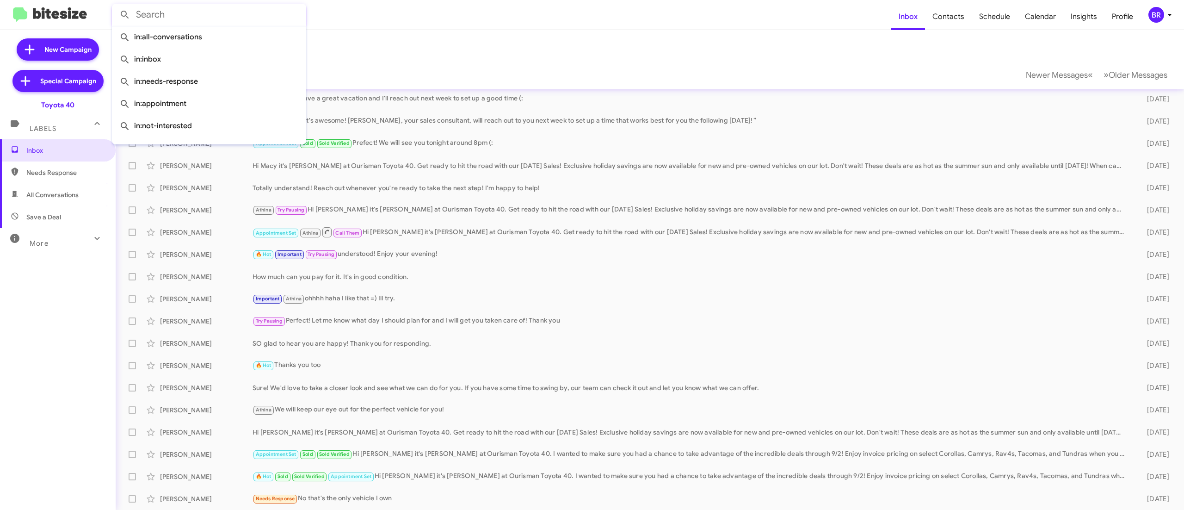 This screenshot has height=510, width=1184. What do you see at coordinates (209, 126) in the screenshot?
I see `span: in:not-interested` at bounding box center [209, 126].